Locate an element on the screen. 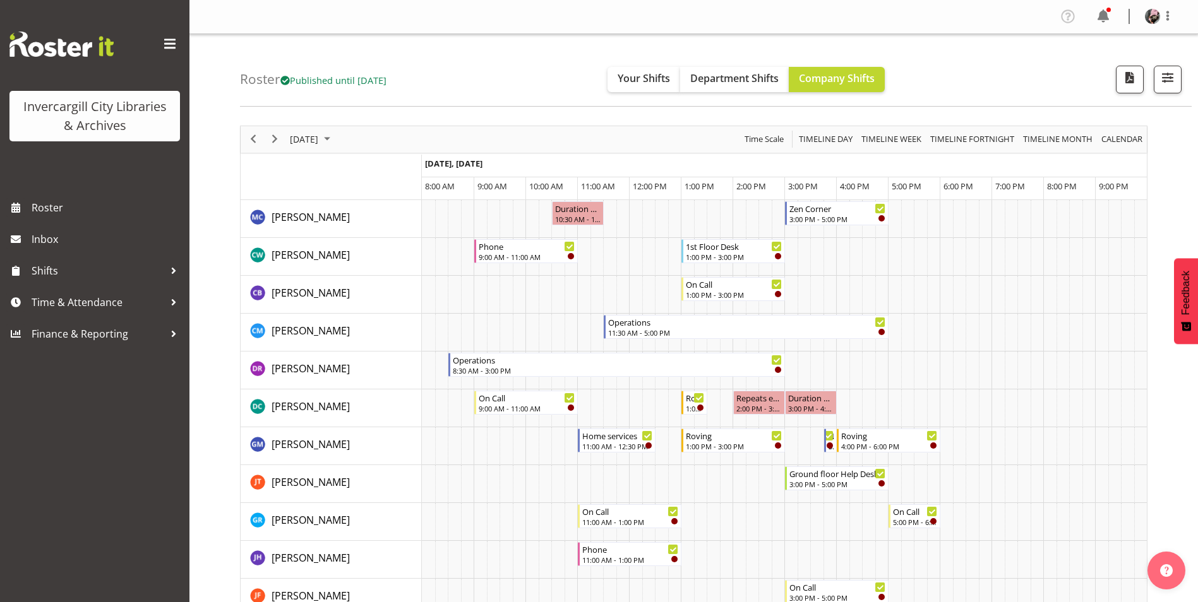 This screenshot has height=602, width=1198. div: 3:00 PM - 5:00 PM is located at coordinates (837, 219).